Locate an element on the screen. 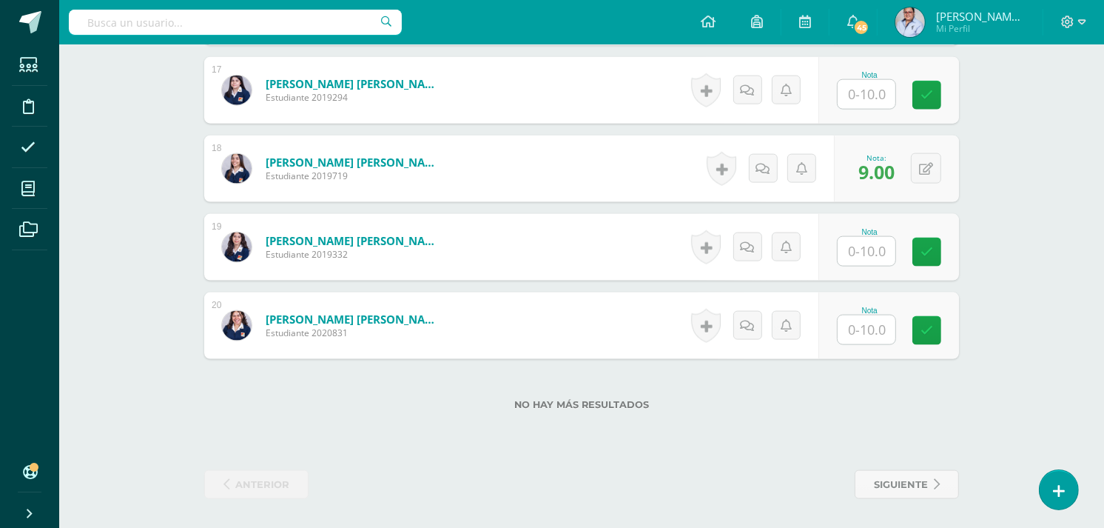 Image resolution: width=1104 pixels, height=528 pixels. img: 2172985a76704d511378705c460d31b9.png is located at coordinates (910, 22).